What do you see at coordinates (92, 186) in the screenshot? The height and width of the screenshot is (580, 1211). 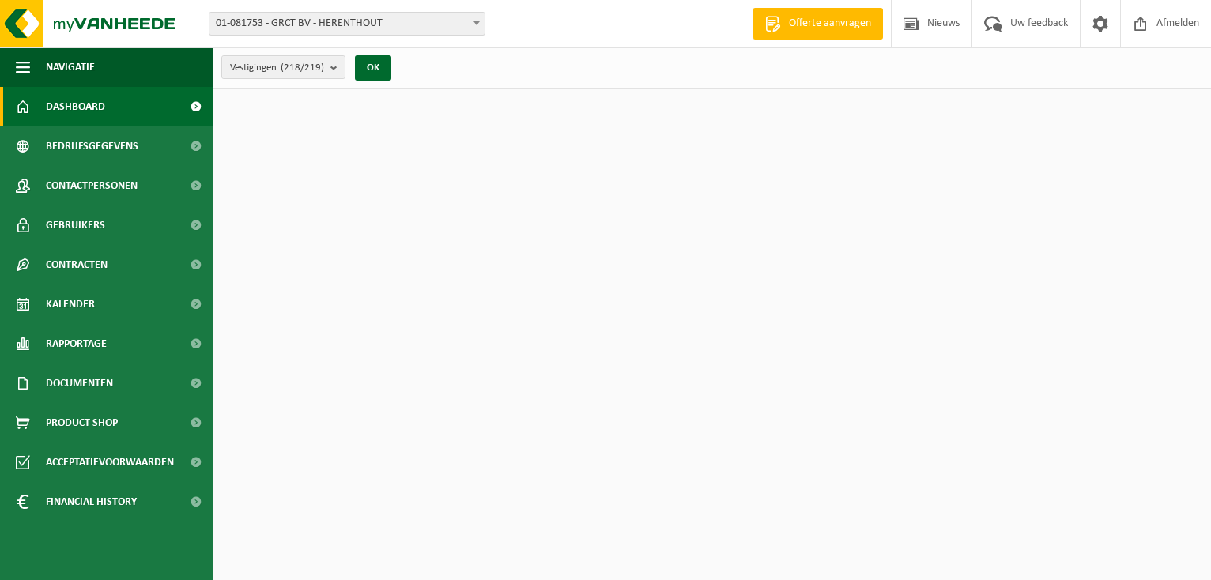 I see `span: Contactpersonen` at bounding box center [92, 186].